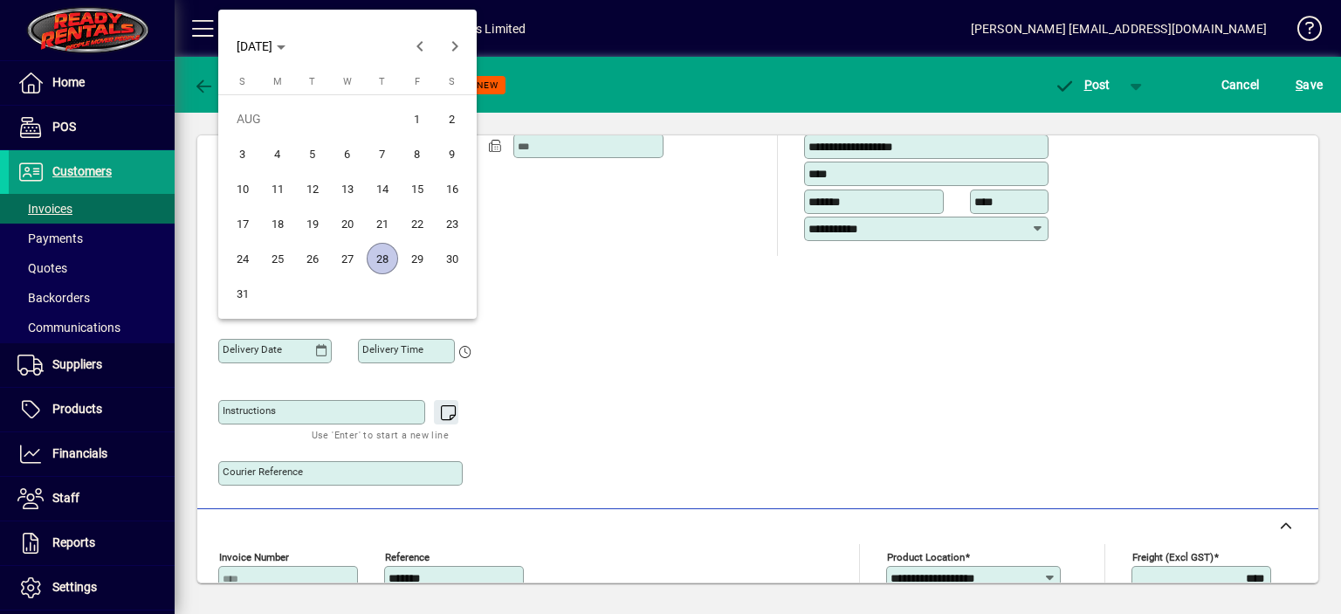 This screenshot has width=1341, height=614. I want to click on span: 27, so click(348, 258).